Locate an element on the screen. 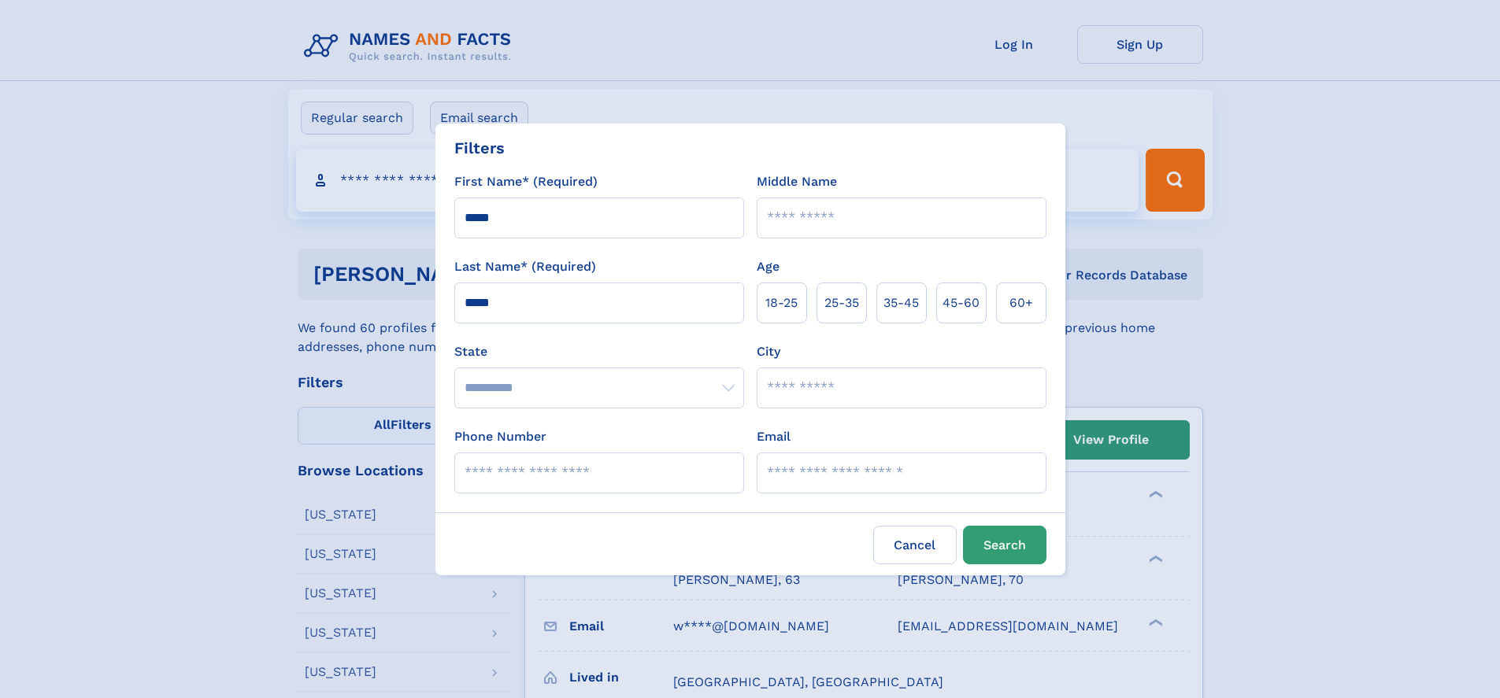  span: 35‑45 is located at coordinates (901, 303).